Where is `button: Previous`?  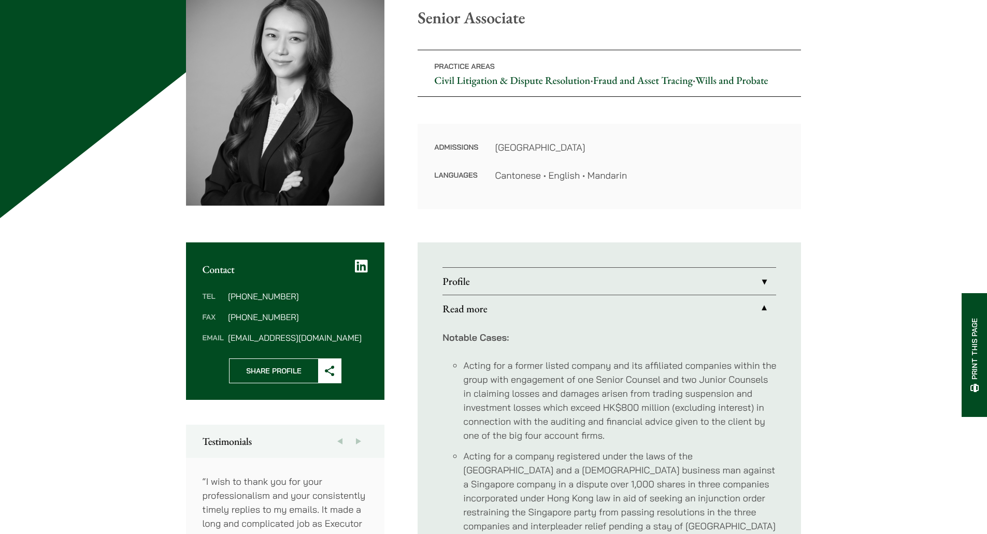 button: Previous is located at coordinates (340, 441).